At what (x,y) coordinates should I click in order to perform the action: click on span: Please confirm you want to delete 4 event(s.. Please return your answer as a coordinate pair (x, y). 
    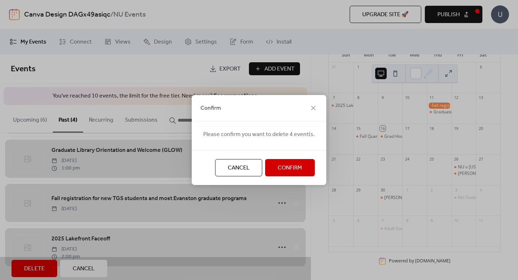
    Looking at the image, I should click on (259, 134).